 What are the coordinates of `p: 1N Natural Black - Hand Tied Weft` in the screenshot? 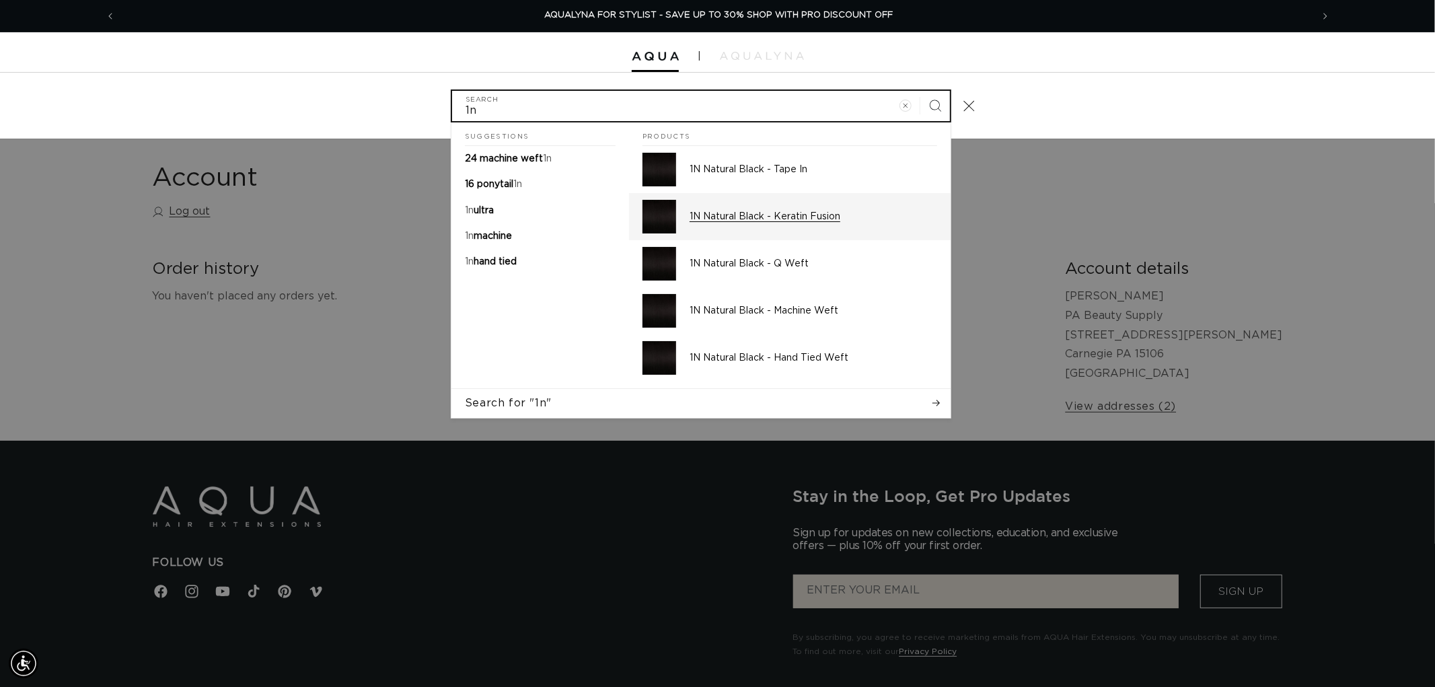 It's located at (814, 358).